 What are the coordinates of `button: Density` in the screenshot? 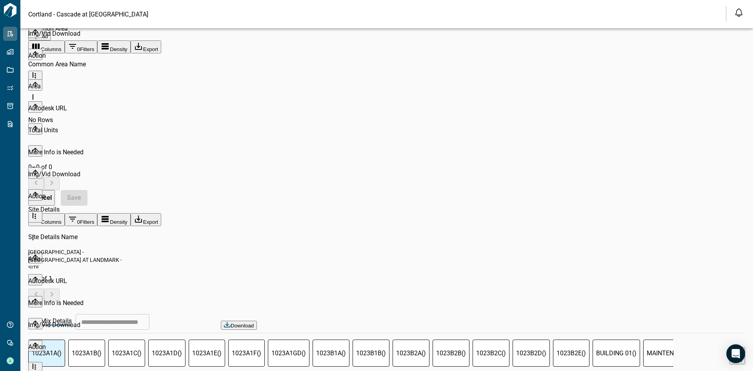 It's located at (114, 219).